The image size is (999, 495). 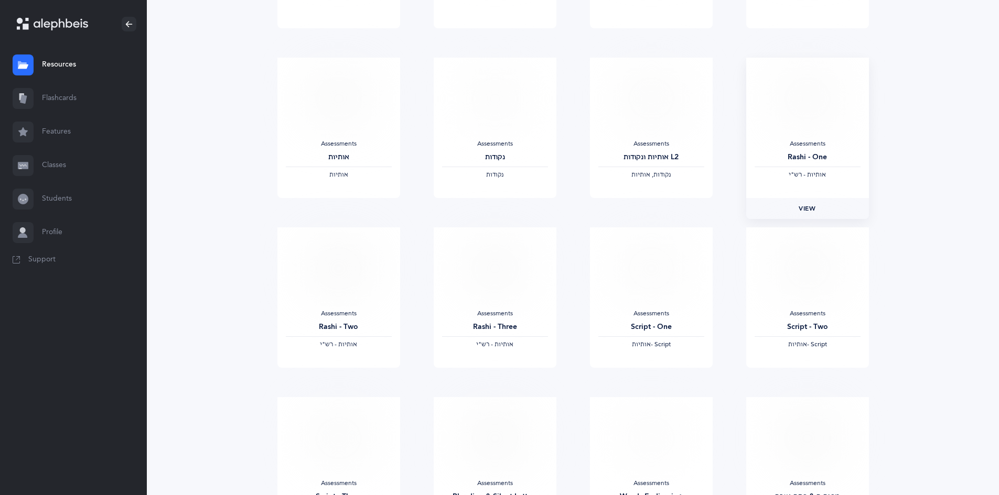 I want to click on img: Test_Form_-_%D7%A0%D7%A7%D7%95%D7%93%D7%95%D7%AA_thumbnail_1703568348.png, so click(x=494, y=99).